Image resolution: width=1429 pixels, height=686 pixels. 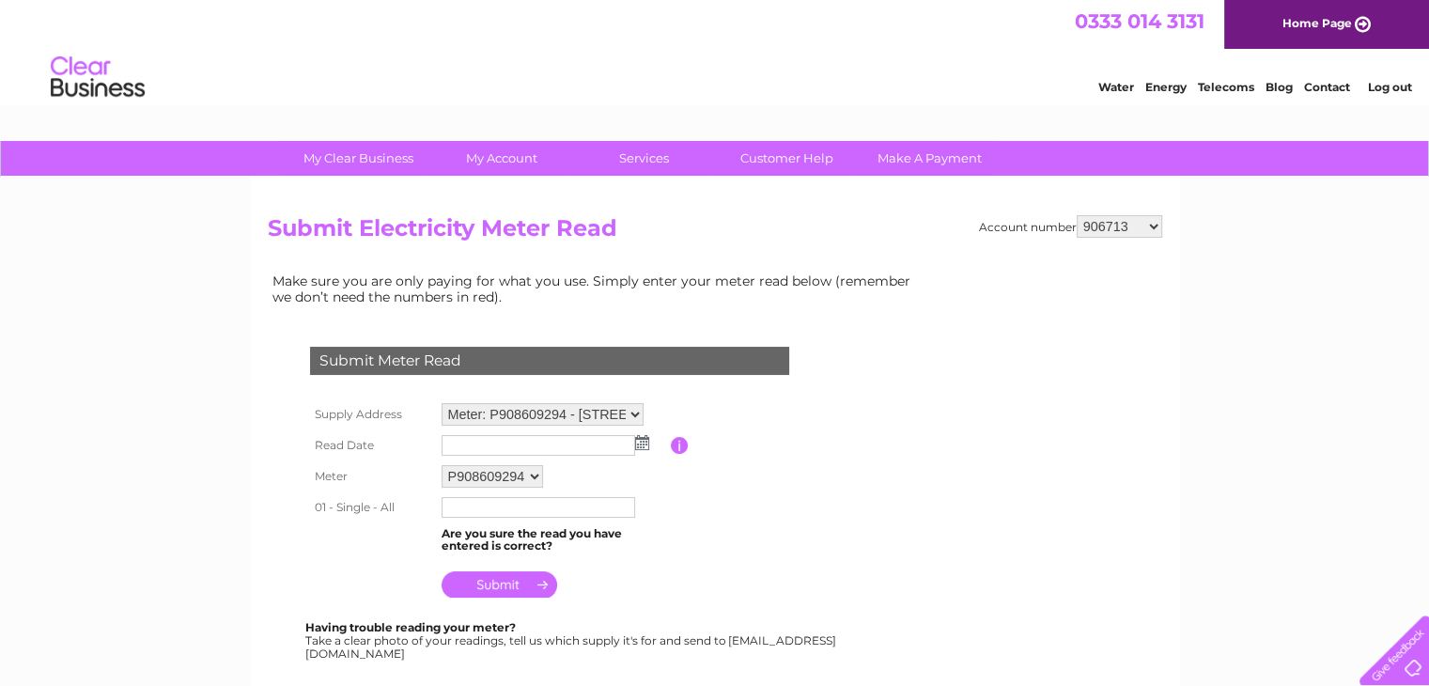 What do you see at coordinates (554, 540) in the screenshot?
I see `td: Are you sure the read you have entered is correct?` at bounding box center [554, 540].